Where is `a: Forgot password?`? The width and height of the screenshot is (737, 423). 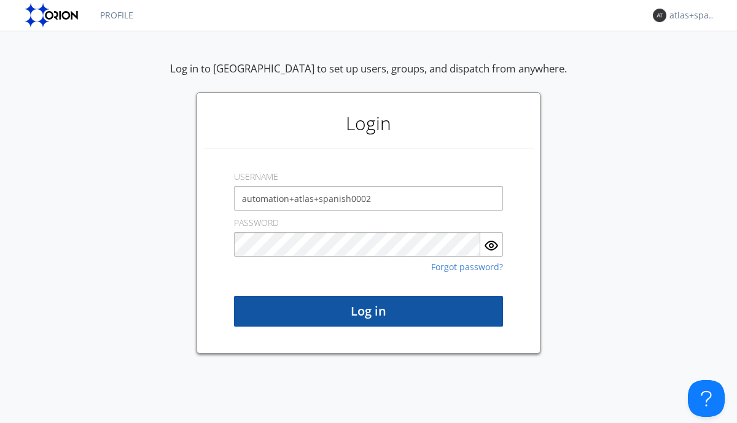
a: Forgot password? is located at coordinates (467, 267).